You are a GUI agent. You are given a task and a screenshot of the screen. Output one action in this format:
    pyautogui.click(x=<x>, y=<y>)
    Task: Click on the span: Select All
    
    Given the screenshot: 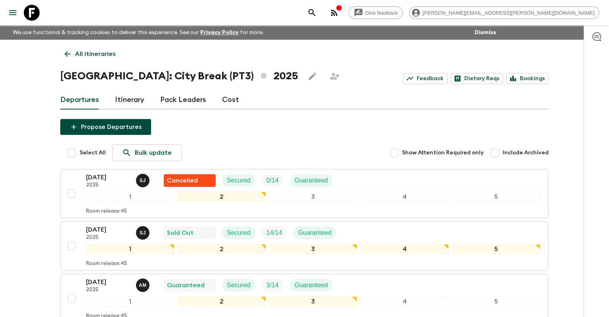 What is the action you would take?
    pyautogui.click(x=93, y=153)
    